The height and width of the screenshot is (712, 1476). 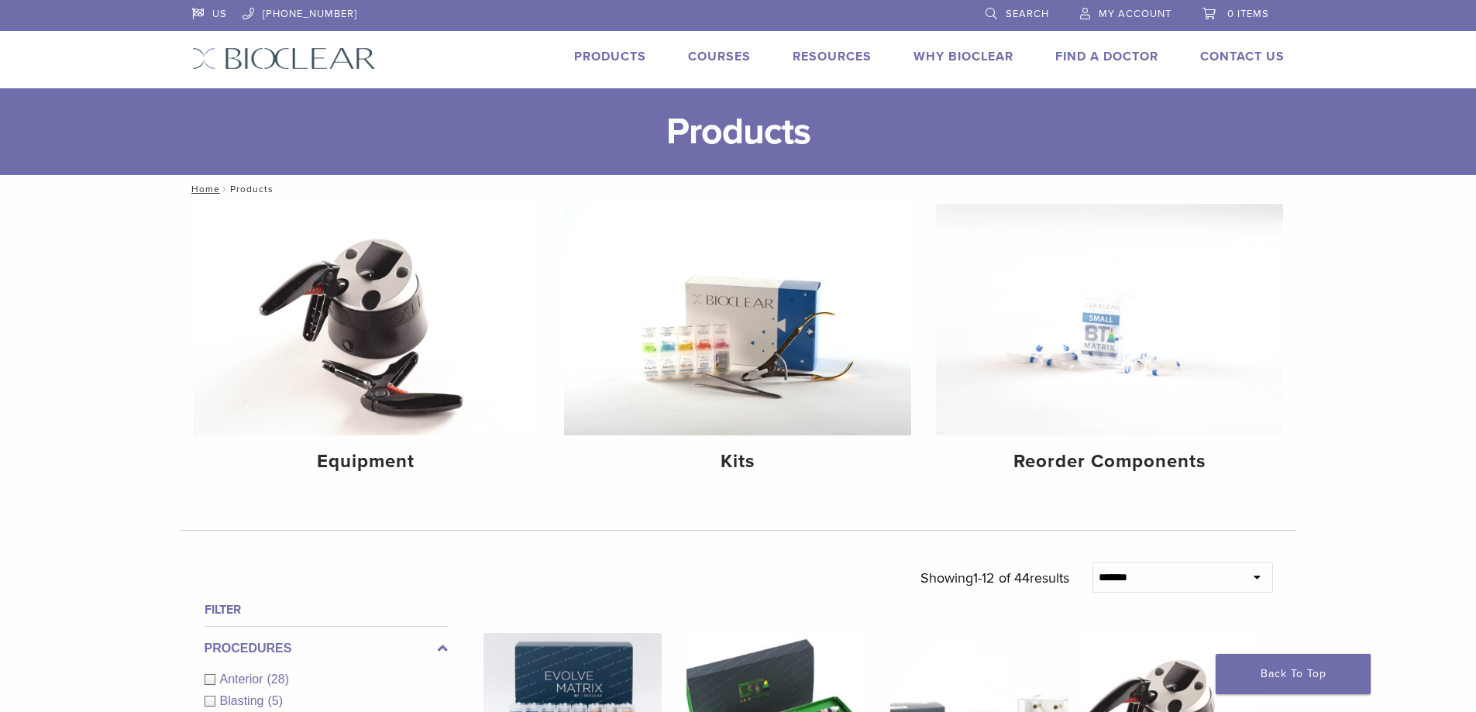 What do you see at coordinates (610, 57) in the screenshot?
I see `a: Products` at bounding box center [610, 57].